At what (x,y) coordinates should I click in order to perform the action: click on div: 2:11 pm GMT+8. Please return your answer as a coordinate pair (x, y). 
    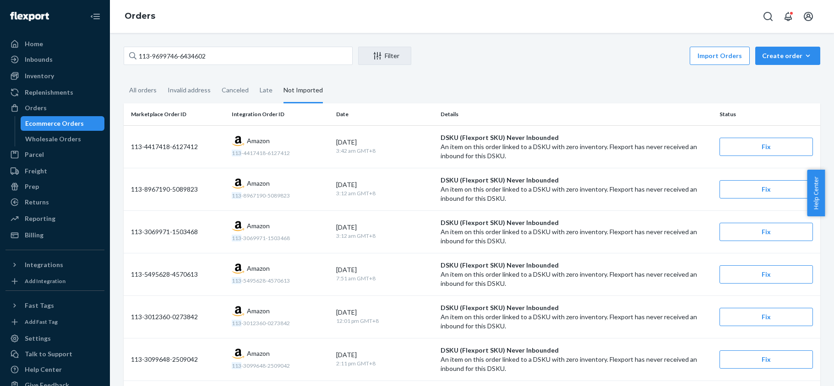
    Looking at the image, I should click on (385, 364).